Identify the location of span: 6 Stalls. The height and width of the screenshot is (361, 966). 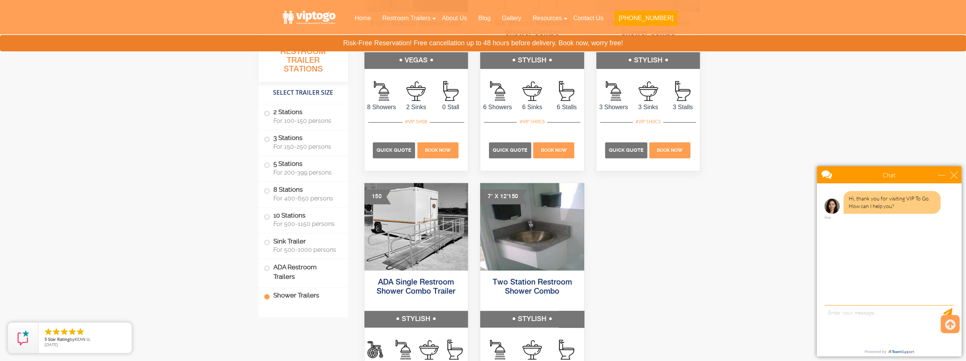
(567, 107).